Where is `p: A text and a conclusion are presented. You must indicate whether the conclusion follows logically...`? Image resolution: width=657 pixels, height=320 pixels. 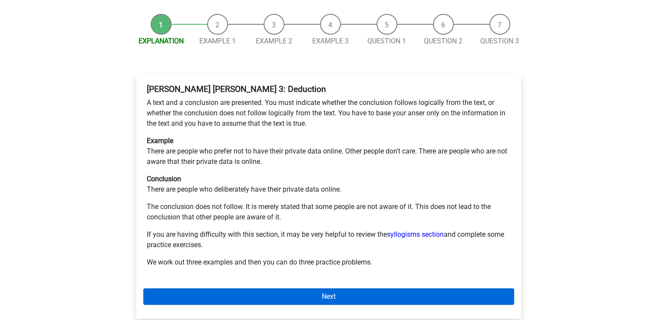 p: A text and a conclusion are presented. You must indicate whether the conclusion follows logically... is located at coordinates (329, 113).